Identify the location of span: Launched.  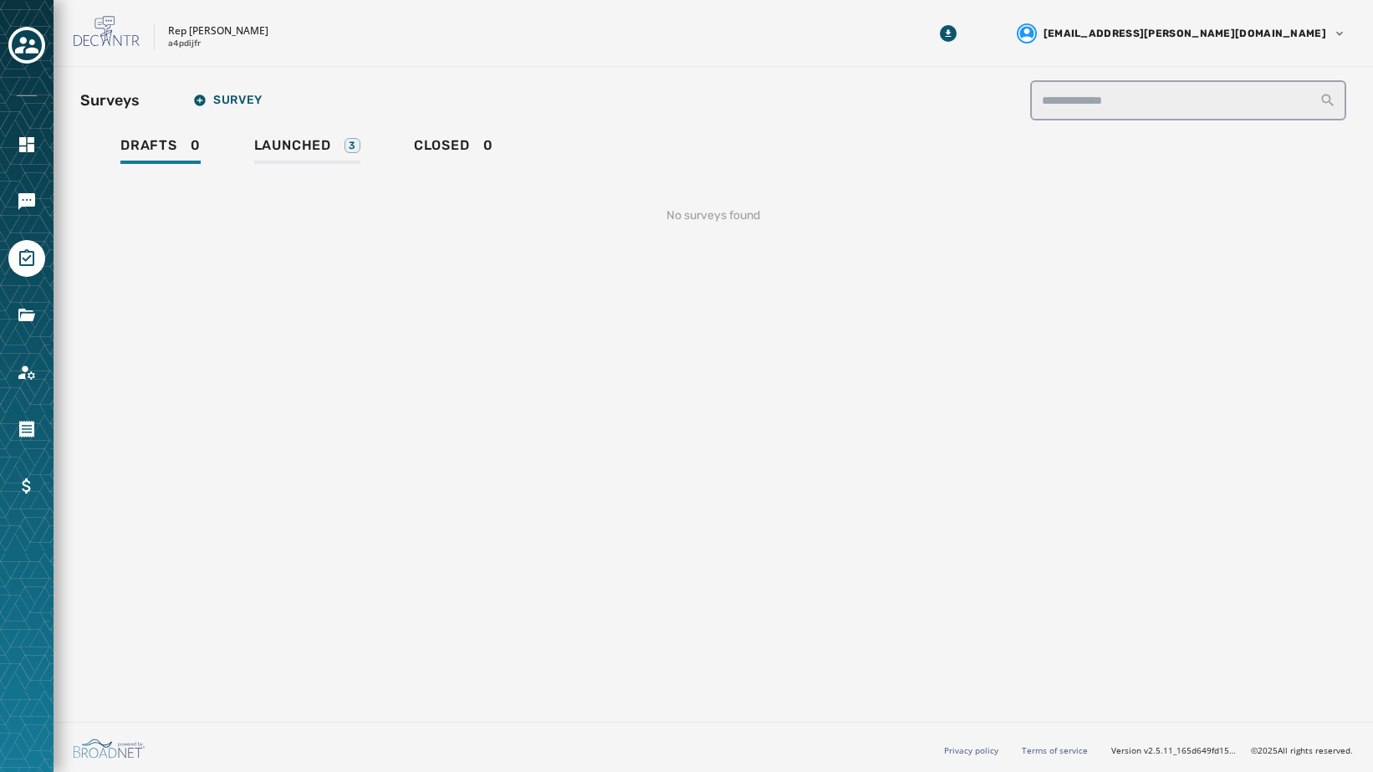
(293, 145).